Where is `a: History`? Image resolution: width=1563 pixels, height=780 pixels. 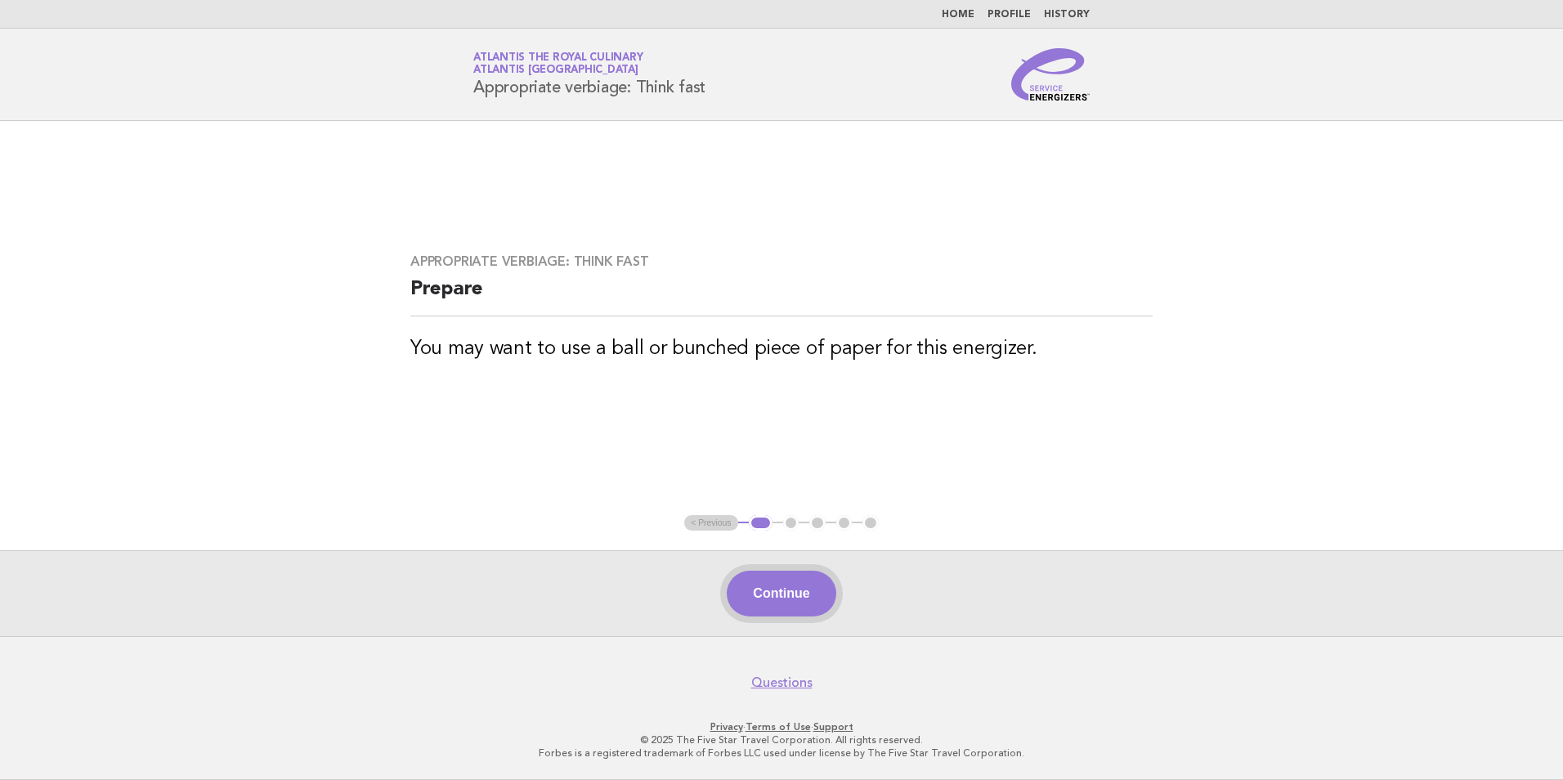
a: History is located at coordinates (1067, 15).